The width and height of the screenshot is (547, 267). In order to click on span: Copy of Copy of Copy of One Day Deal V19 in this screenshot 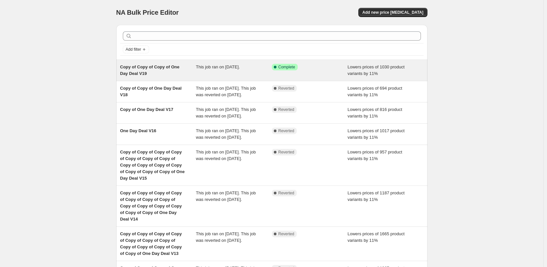, I will do `click(150, 70)`.